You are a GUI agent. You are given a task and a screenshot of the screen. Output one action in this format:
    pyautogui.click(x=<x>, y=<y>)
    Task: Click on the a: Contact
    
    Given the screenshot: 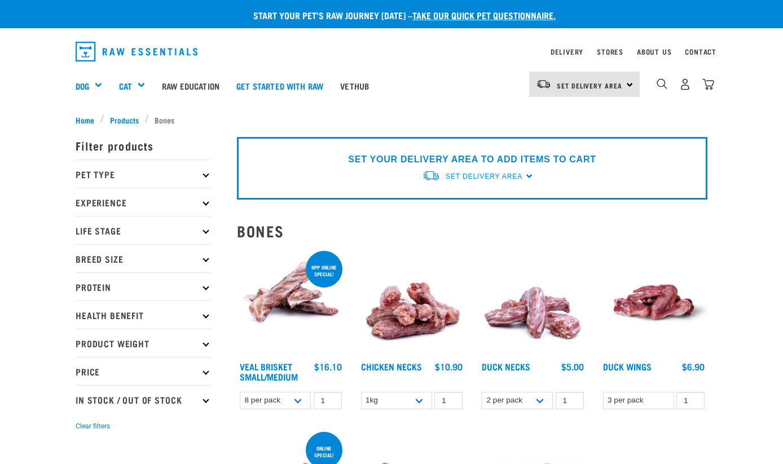 What is the action you would take?
    pyautogui.click(x=701, y=51)
    